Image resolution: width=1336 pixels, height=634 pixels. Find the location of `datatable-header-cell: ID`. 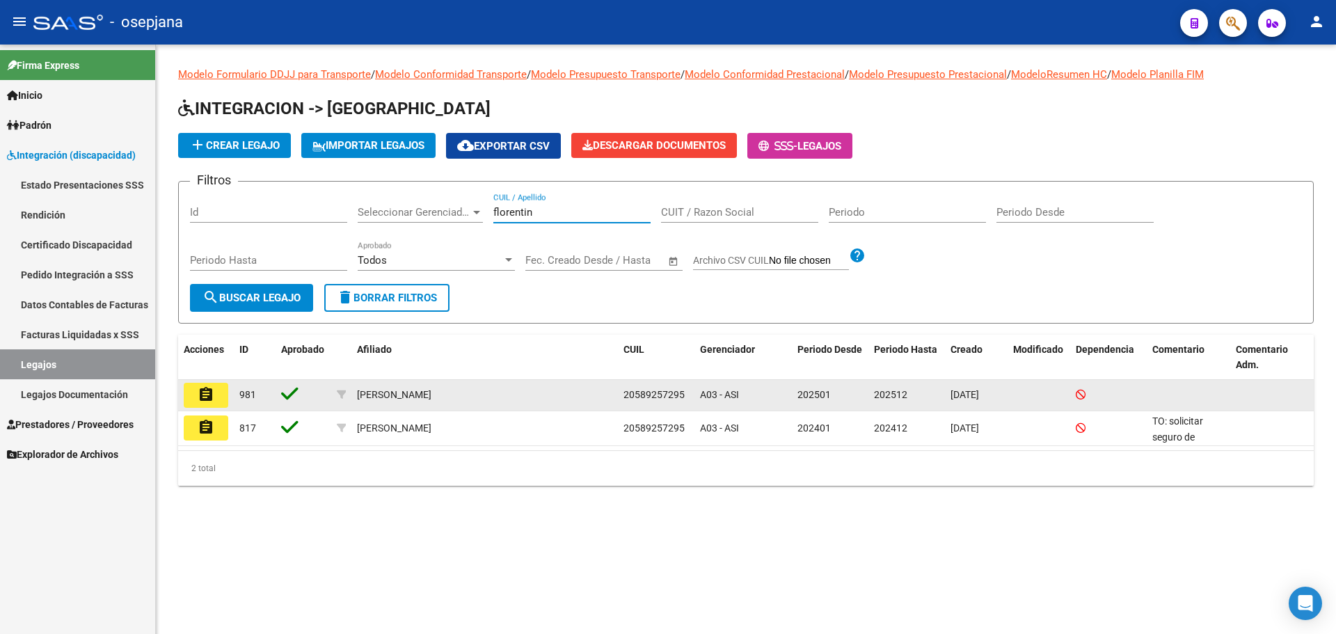

datatable-header-cell: ID is located at coordinates (255, 358).